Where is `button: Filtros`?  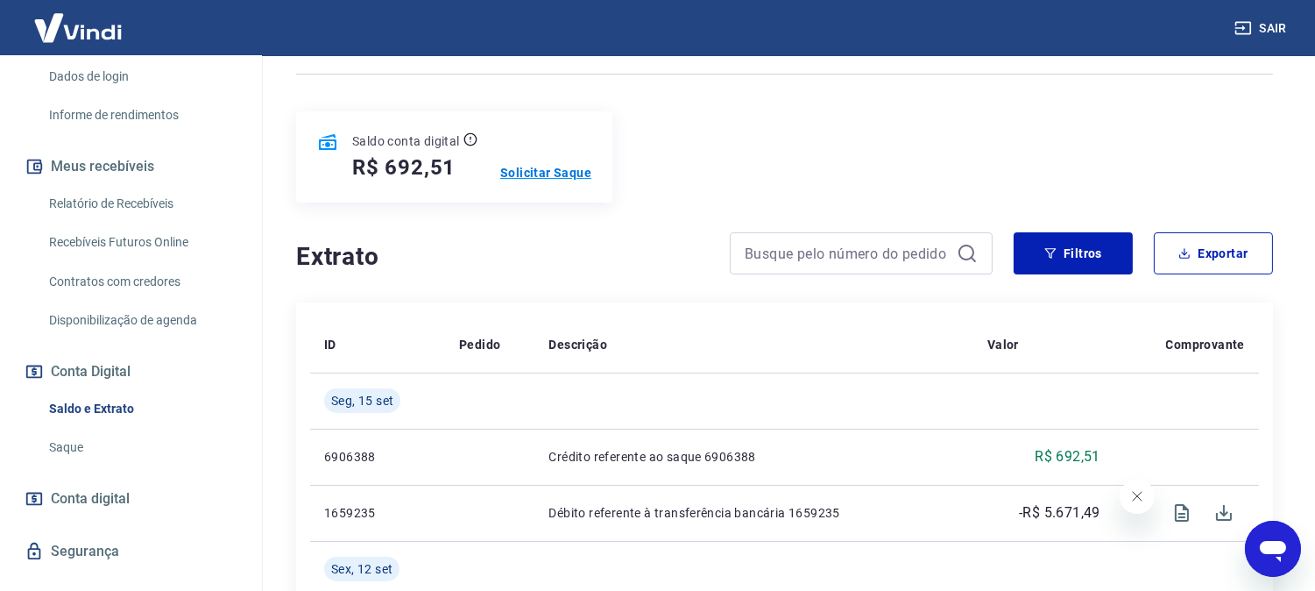 button: Filtros is located at coordinates (1073, 253).